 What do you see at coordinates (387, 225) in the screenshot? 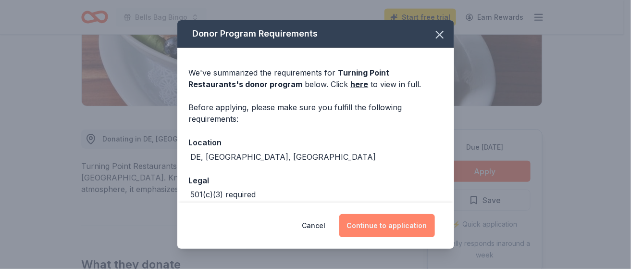
I see `button: Continue to application` at bounding box center [387, 225].